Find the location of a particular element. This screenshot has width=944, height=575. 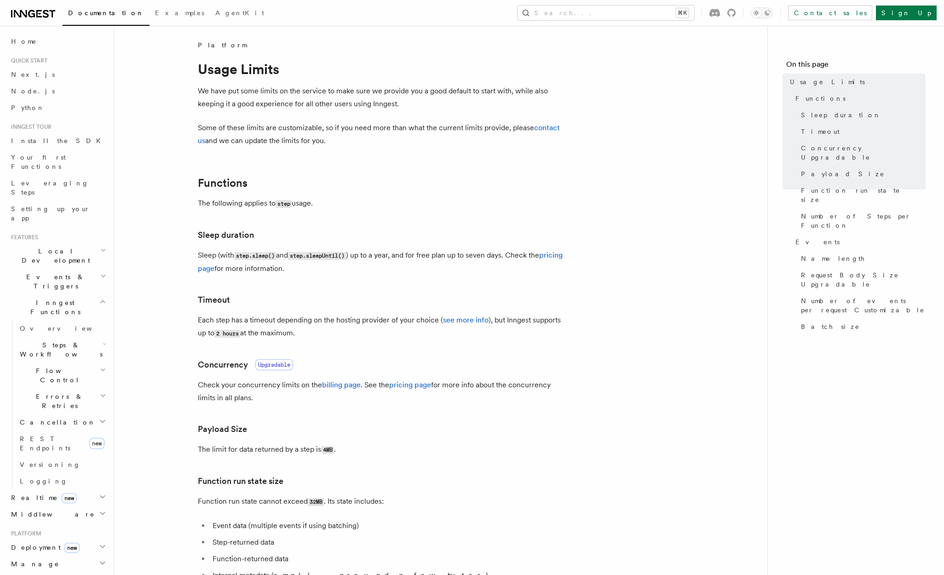

span: Function run state size is located at coordinates (863, 195).